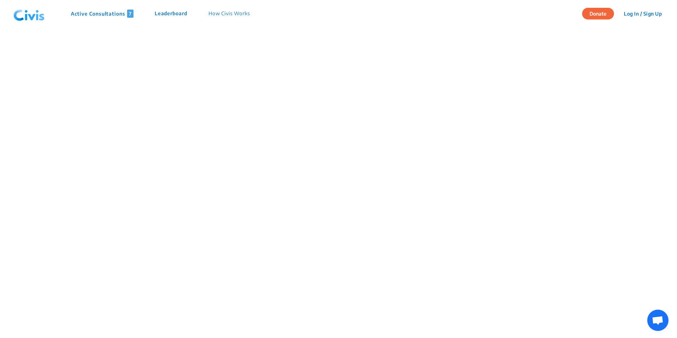 This screenshot has height=338, width=677. I want to click on img: navlogo.png, so click(29, 14).